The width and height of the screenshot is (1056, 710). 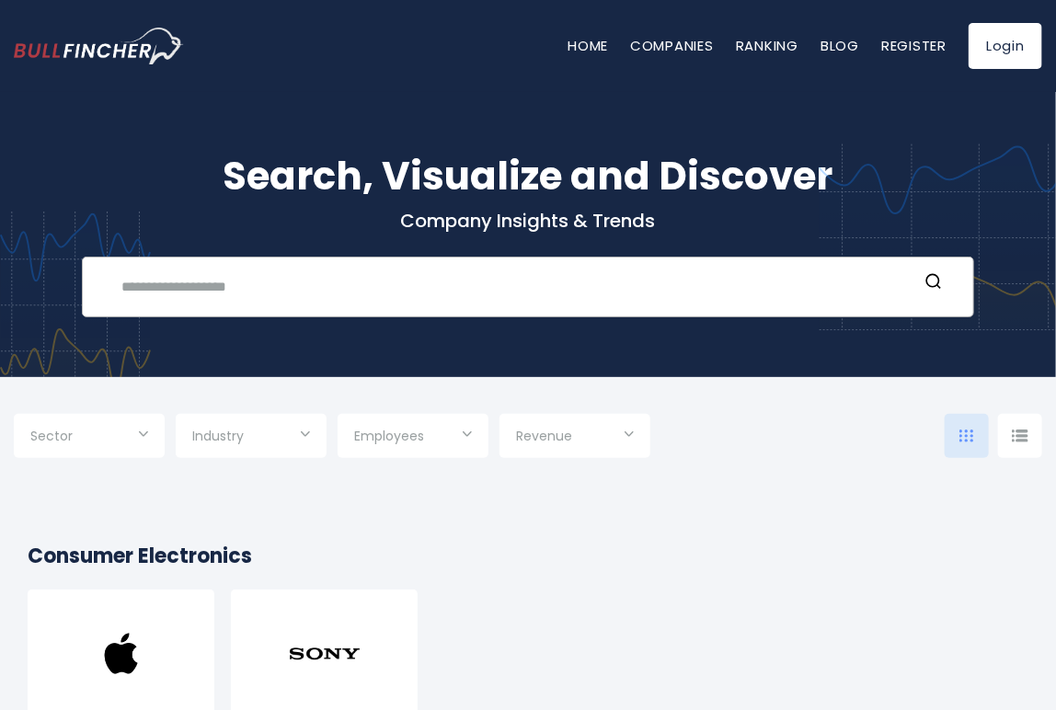 What do you see at coordinates (934, 283) in the screenshot?
I see `button: Search` at bounding box center [934, 283].